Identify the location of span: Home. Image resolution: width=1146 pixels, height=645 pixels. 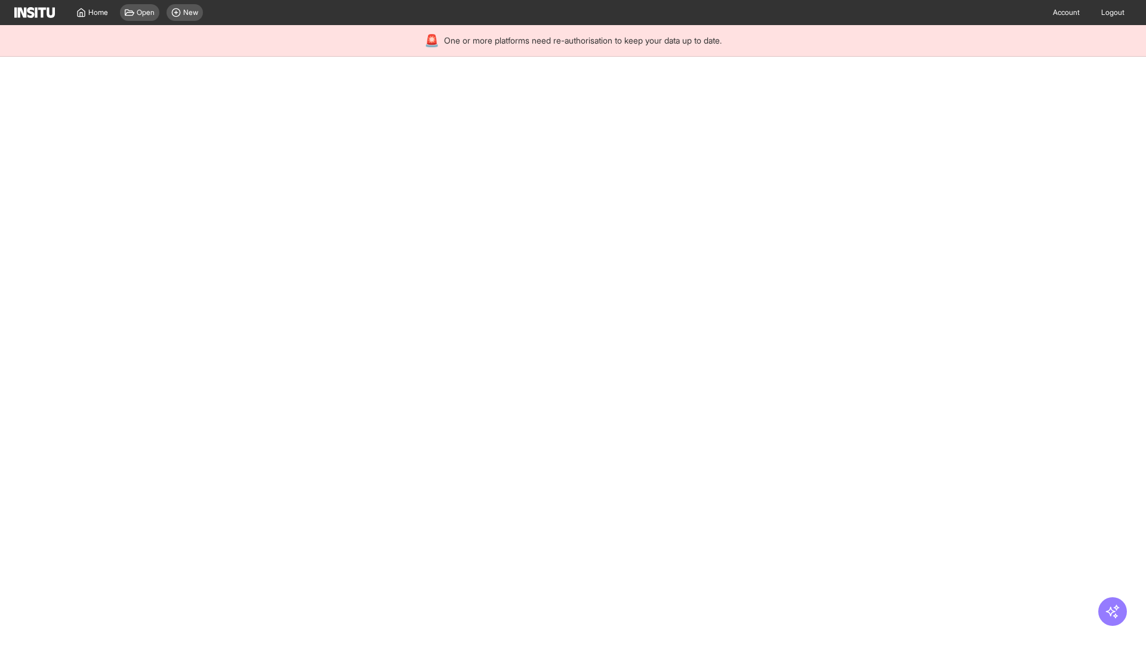
(98, 13).